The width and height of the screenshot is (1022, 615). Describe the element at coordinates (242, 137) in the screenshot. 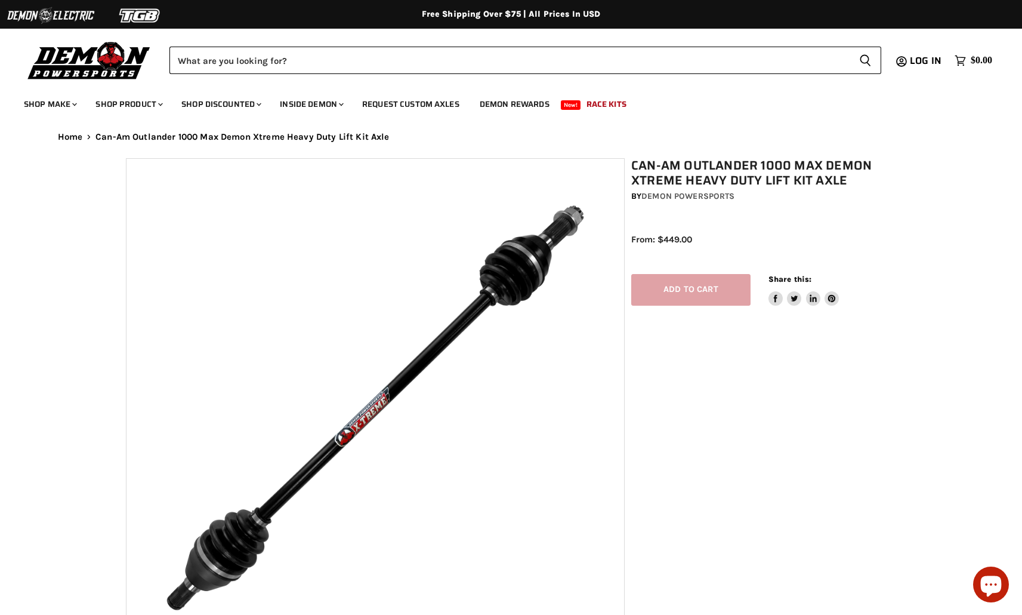

I see `span: Can-Am Outlander 1000 Max Demon Xtreme Heavy Duty Lift Kit Axle` at that location.